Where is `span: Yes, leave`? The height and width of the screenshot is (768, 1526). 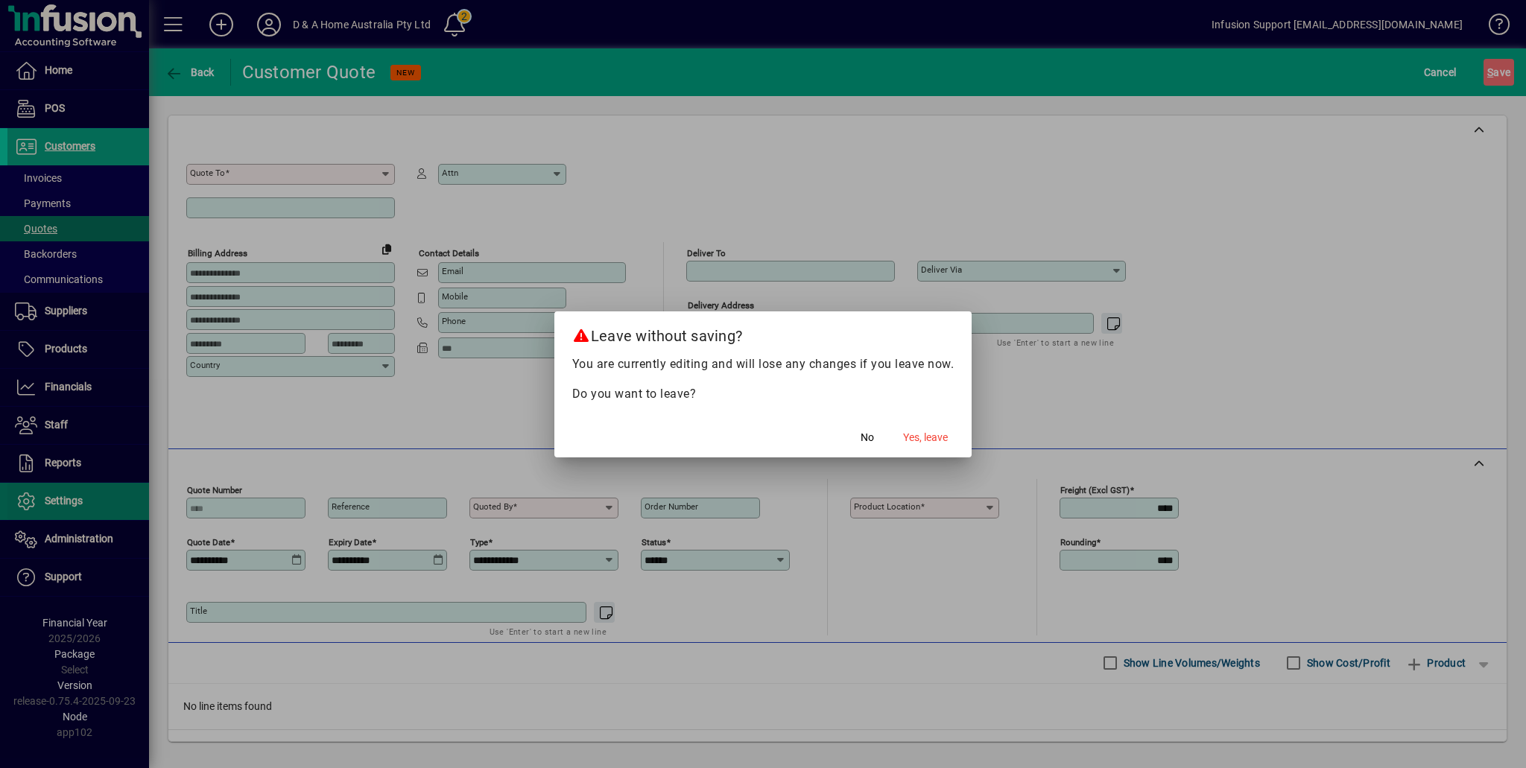
span: Yes, leave is located at coordinates (926, 437).